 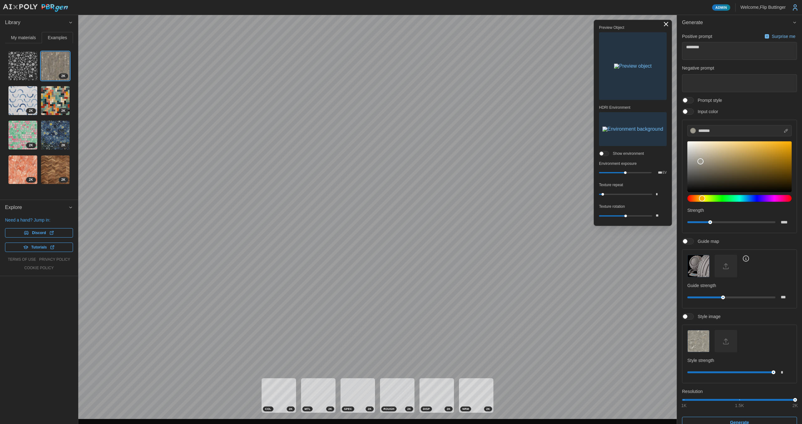 I want to click on p: Preview Object, so click(x=633, y=28).